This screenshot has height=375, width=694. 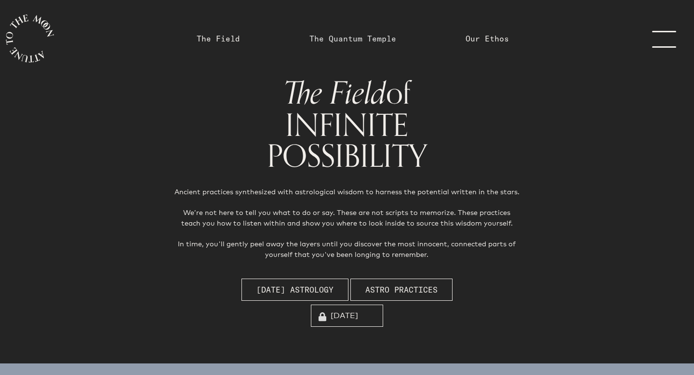 I want to click on button: Astro Practices, so click(x=401, y=289).